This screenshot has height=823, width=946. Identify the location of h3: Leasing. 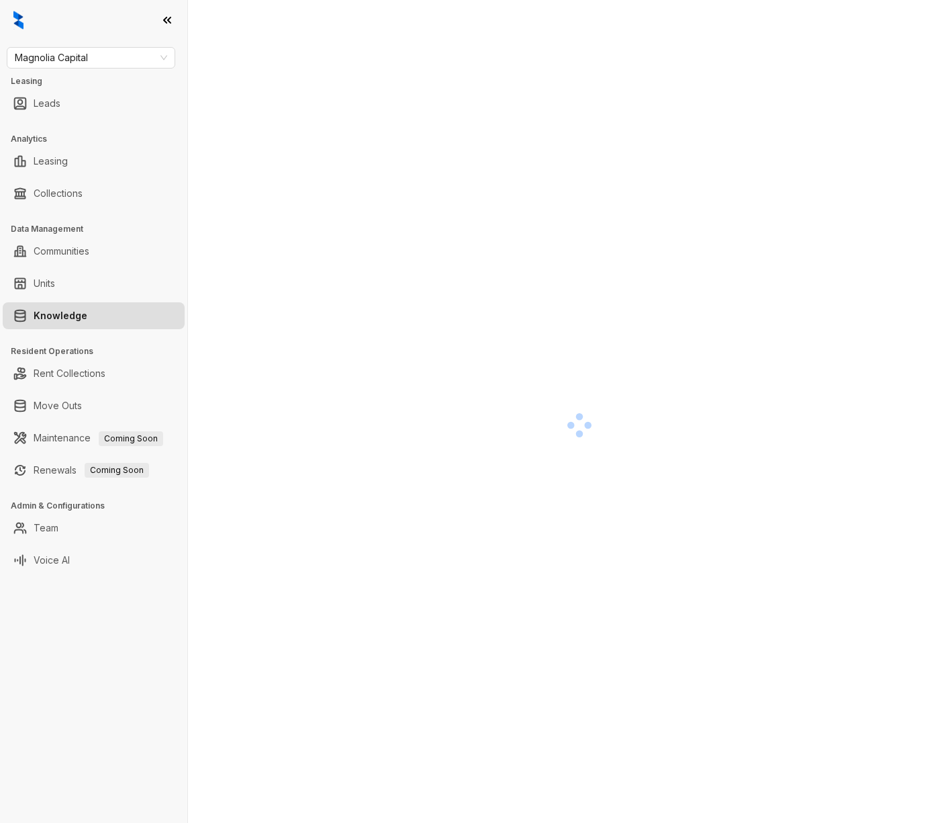
(99, 81).